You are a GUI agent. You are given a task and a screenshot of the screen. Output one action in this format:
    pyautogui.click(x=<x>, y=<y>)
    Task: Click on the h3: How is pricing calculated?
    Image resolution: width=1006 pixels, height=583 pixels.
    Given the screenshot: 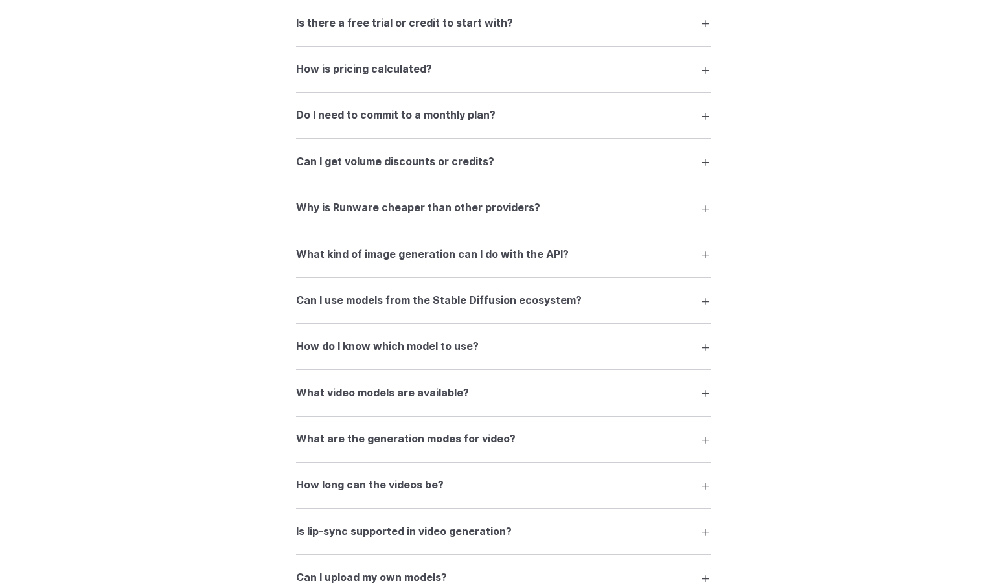 What is the action you would take?
    pyautogui.click(x=364, y=69)
    